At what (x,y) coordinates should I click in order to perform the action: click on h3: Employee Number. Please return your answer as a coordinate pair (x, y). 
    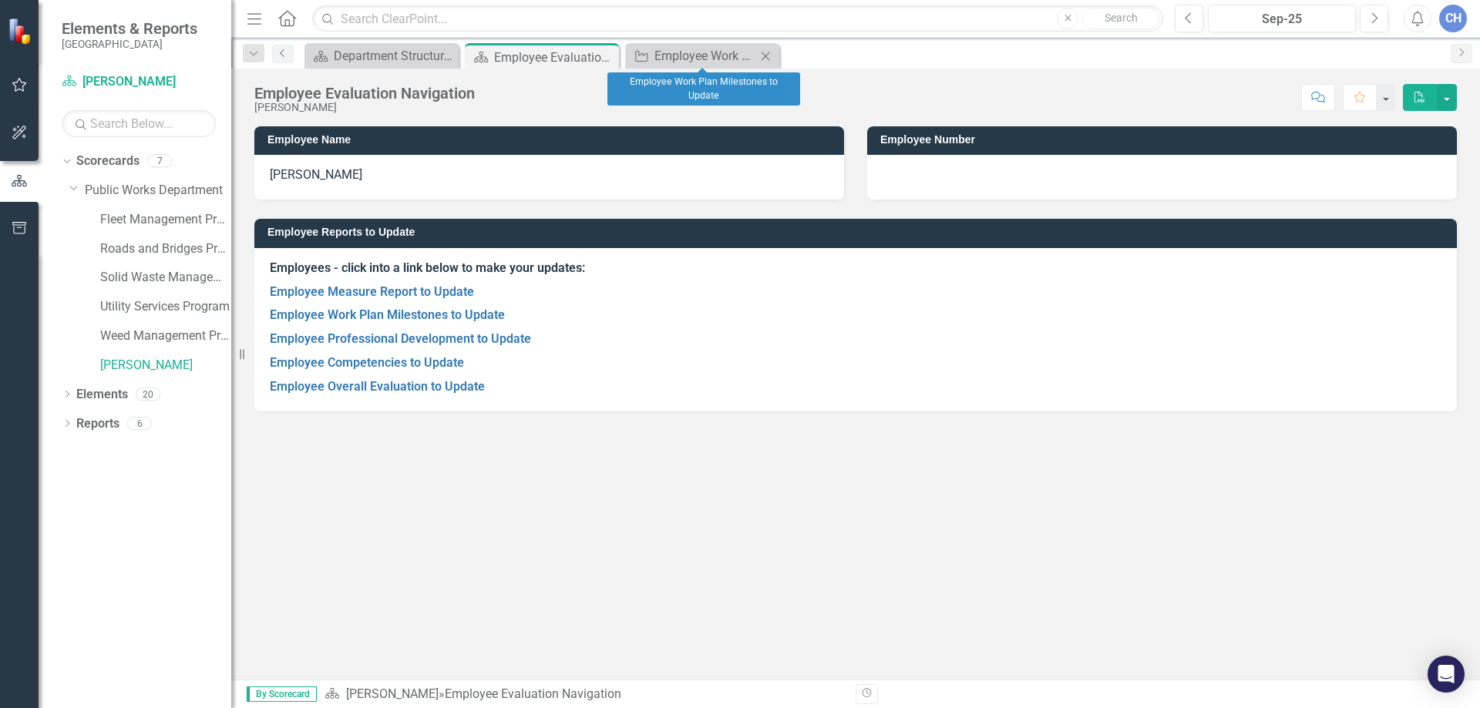
    Looking at the image, I should click on (1165, 140).